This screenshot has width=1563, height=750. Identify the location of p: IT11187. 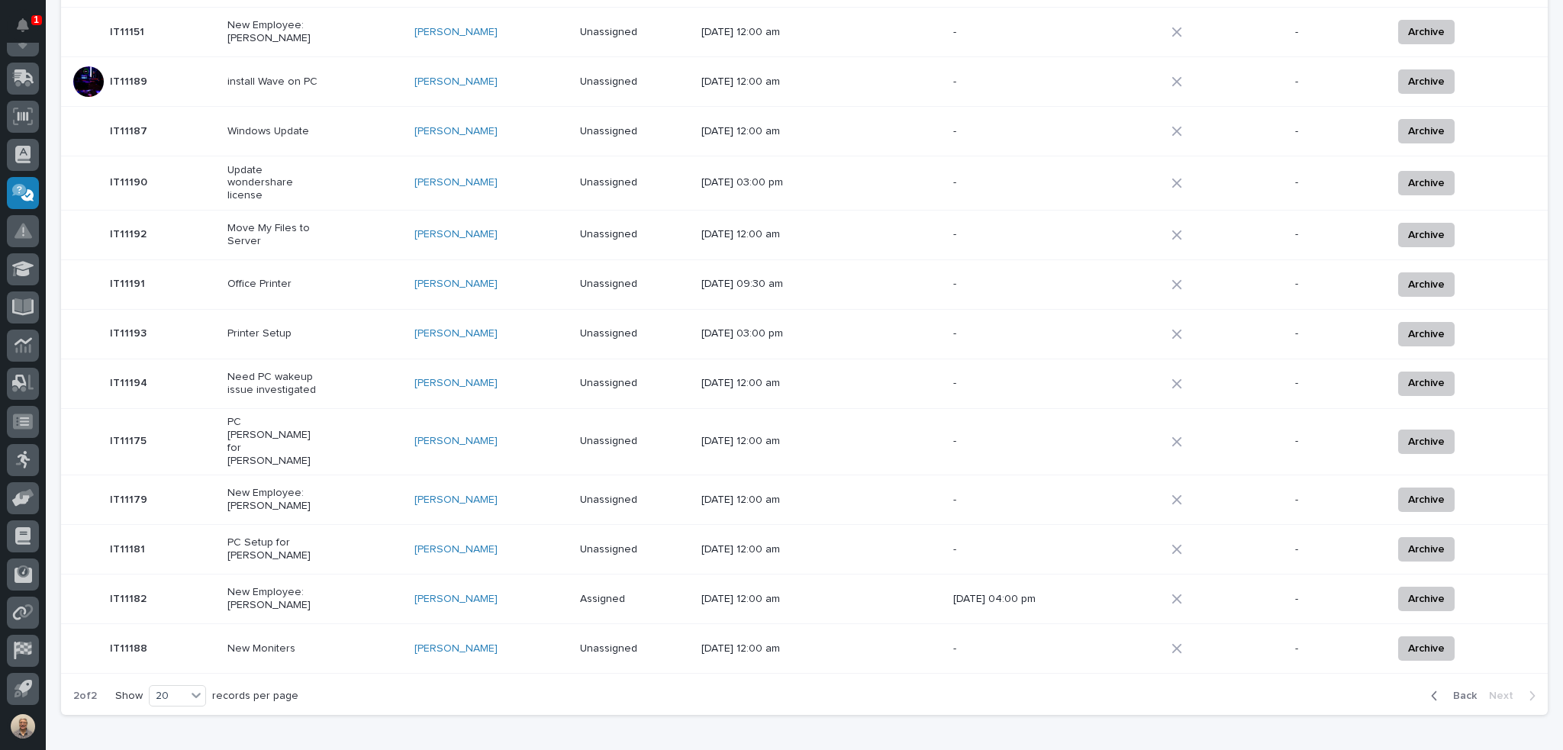
(130, 130).